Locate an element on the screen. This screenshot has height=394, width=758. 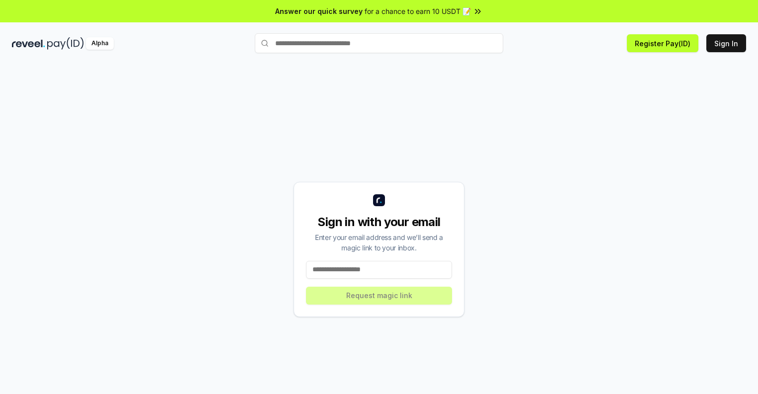
img: reveel_dark is located at coordinates (28, 43).